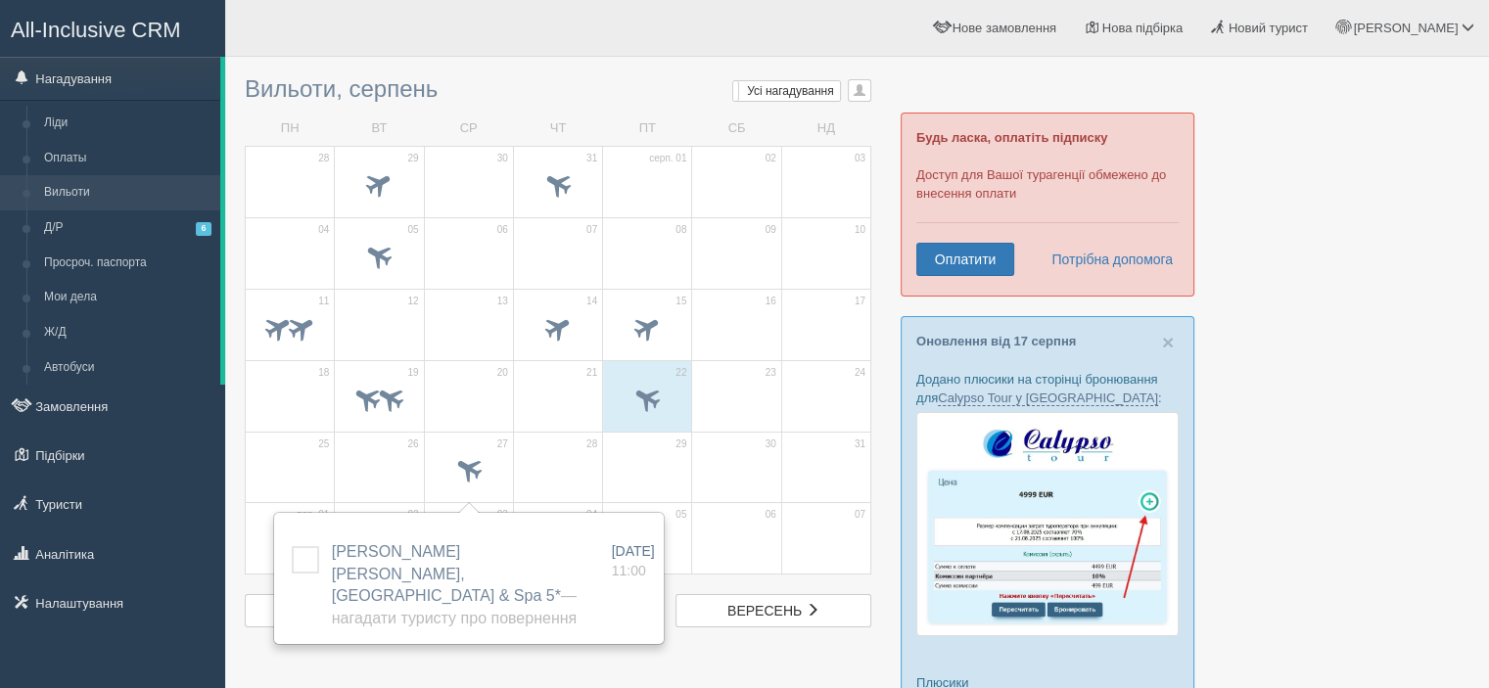 The width and height of the screenshot is (1489, 688). What do you see at coordinates (127, 263) in the screenshot?
I see `a: Просроч. паспорта` at bounding box center [127, 263].